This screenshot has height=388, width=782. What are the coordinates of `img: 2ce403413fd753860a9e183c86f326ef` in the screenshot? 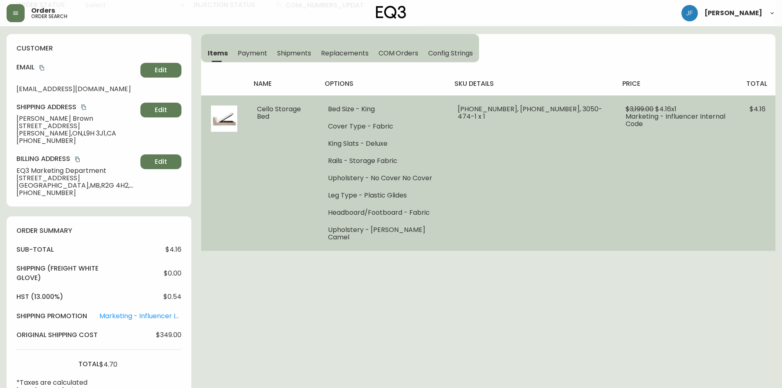 It's located at (690, 13).